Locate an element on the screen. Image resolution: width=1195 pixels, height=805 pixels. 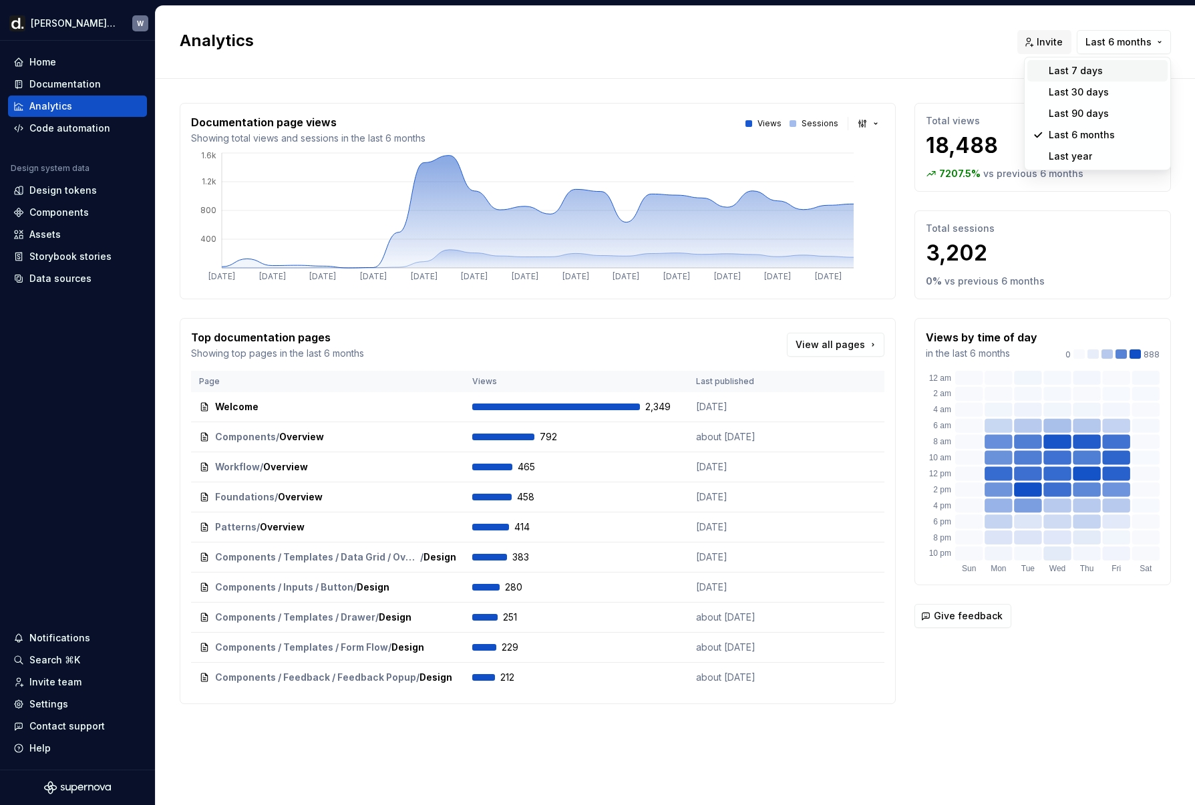
div: Last 90 days is located at coordinates (1079, 114).